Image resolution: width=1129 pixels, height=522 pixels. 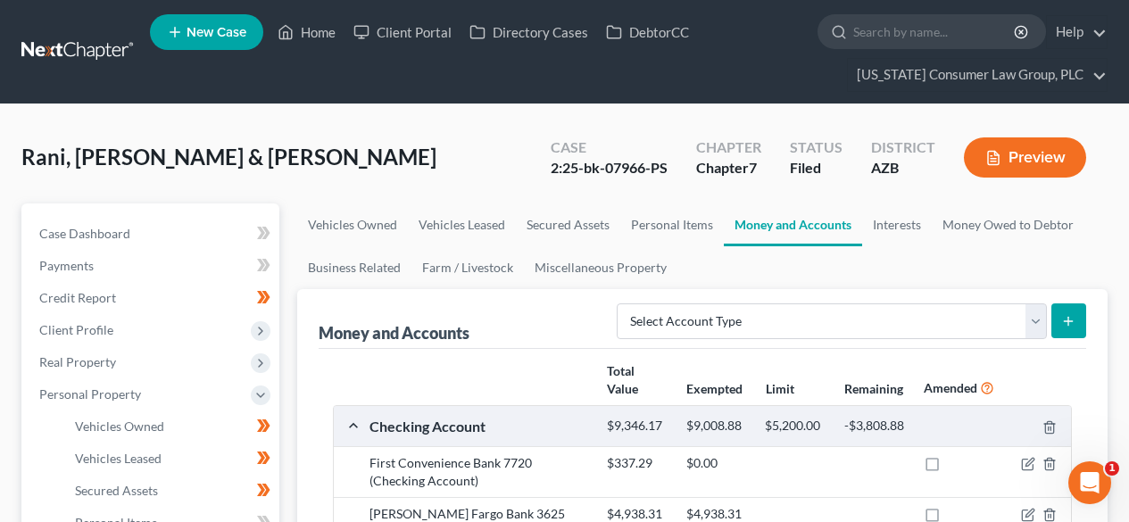 I want to click on div: $9,008.88, so click(x=717, y=426).